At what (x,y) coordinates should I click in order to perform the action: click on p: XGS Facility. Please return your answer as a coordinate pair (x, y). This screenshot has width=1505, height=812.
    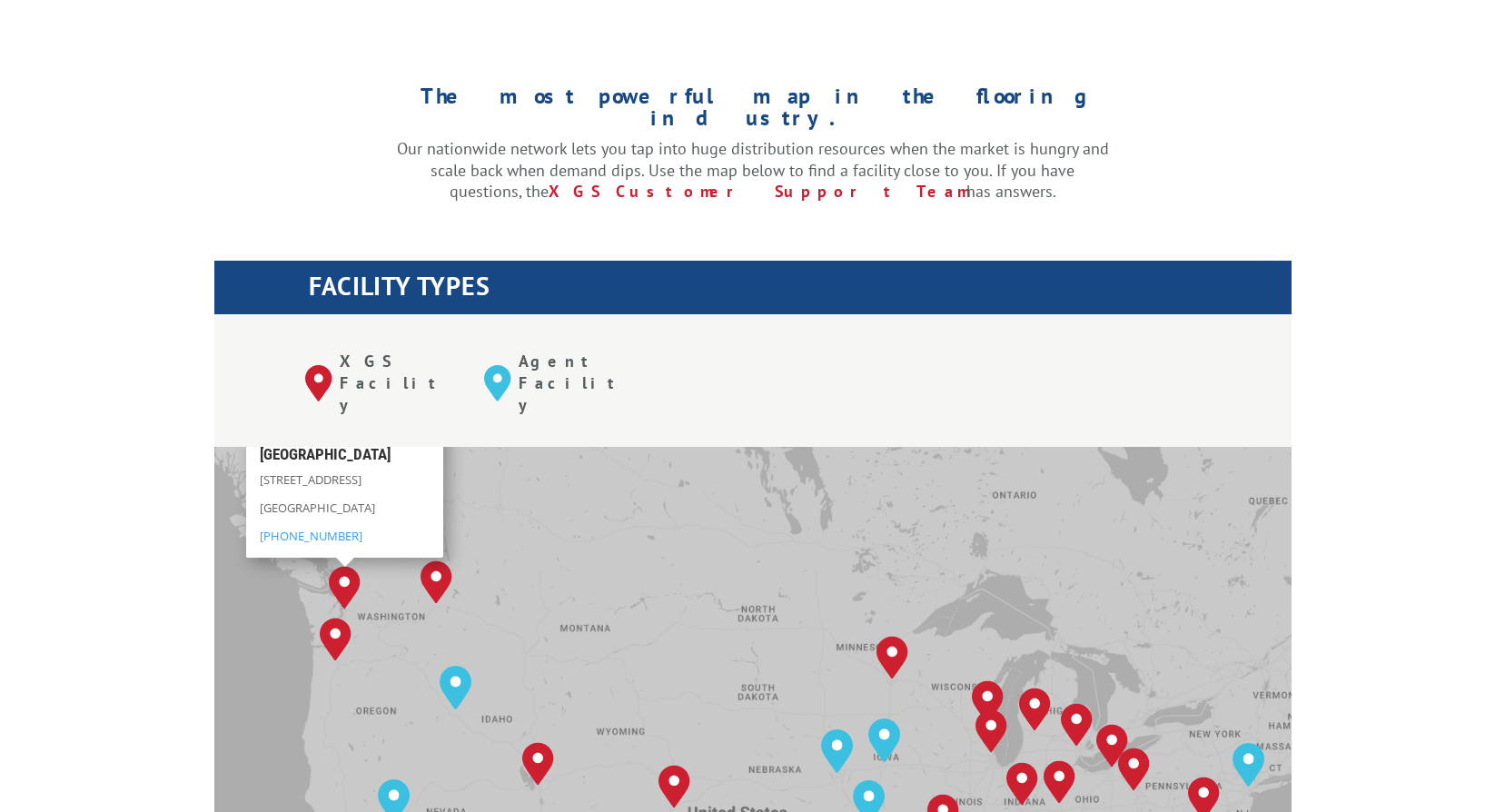
    Looking at the image, I should click on (398, 383).